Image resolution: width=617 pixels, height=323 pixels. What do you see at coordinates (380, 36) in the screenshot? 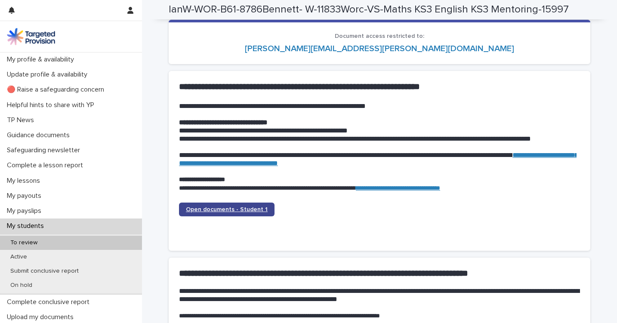
I see `span: Document access restricted to:` at bounding box center [380, 36].